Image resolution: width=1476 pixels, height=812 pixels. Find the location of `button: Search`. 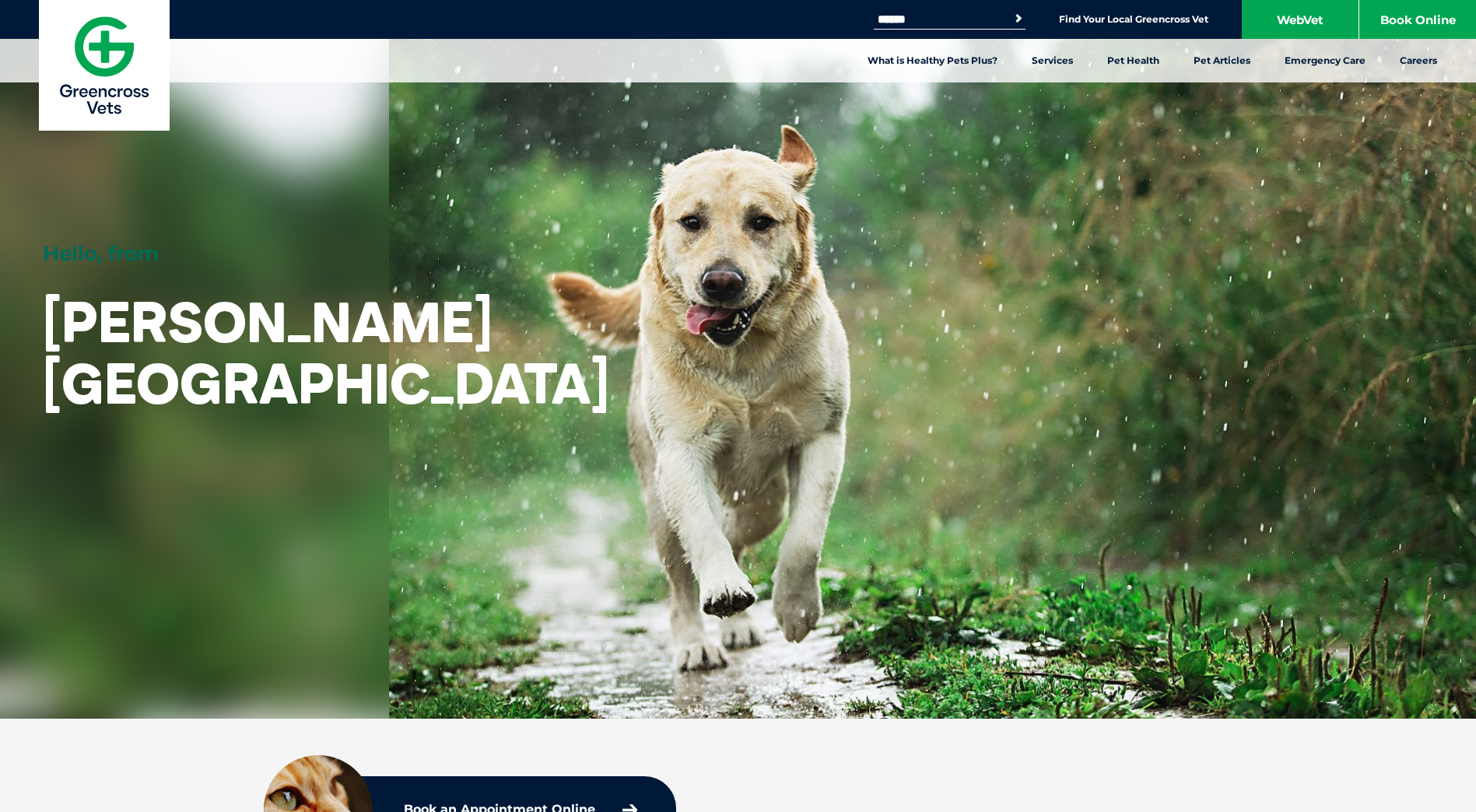

button: Search is located at coordinates (1019, 19).